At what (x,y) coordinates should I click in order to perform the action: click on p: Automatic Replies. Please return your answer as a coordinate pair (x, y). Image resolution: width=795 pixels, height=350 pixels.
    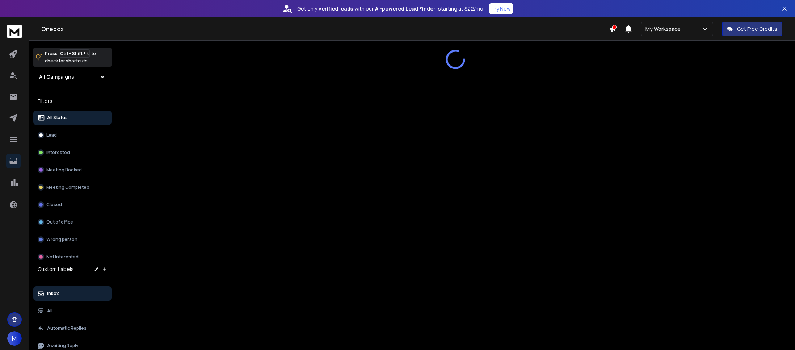
    Looking at the image, I should click on (67, 328).